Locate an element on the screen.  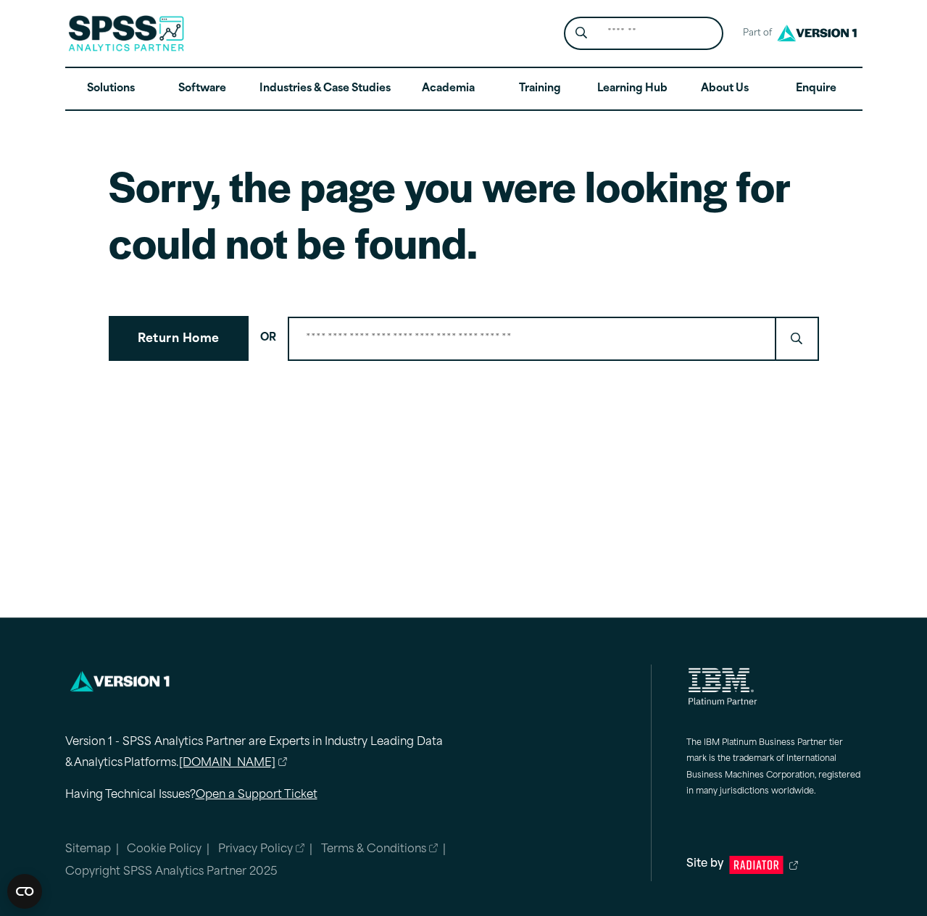
a: Terms & Conditions is located at coordinates (380, 850).